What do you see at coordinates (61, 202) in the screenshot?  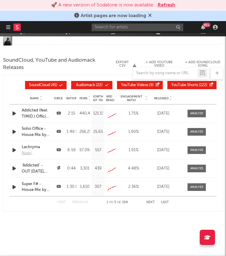 I see `button: First` at bounding box center [61, 202].